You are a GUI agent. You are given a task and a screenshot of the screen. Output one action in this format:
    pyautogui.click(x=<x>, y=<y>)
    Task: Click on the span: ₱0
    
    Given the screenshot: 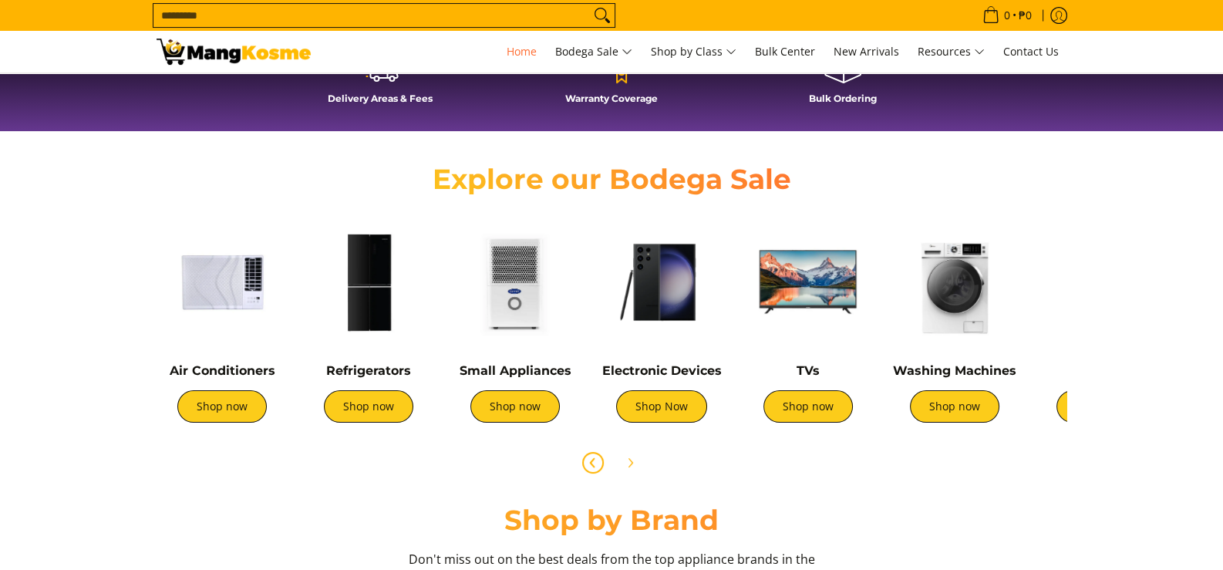 What is the action you would take?
    pyautogui.click(x=1025, y=15)
    